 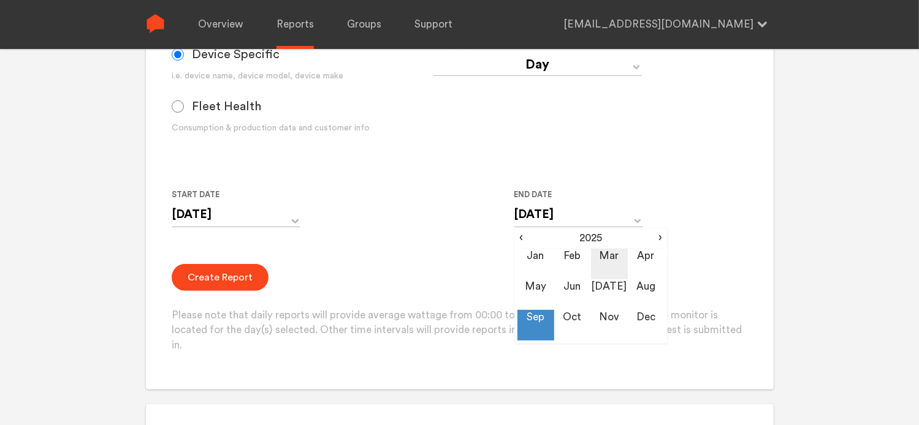 I want to click on td: Sep, so click(x=536, y=326).